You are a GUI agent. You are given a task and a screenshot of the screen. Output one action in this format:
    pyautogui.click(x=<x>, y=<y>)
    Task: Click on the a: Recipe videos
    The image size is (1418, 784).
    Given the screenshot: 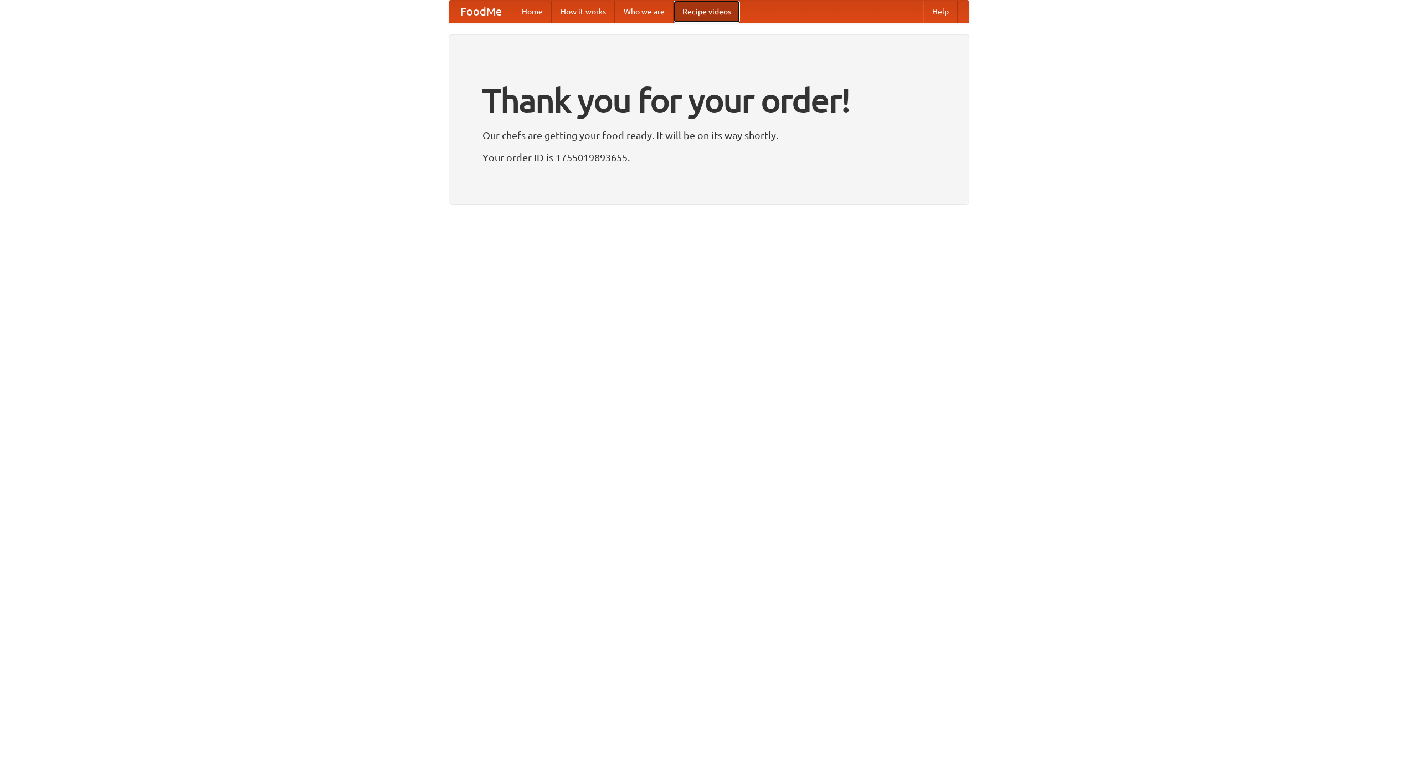 What is the action you would take?
    pyautogui.click(x=707, y=12)
    